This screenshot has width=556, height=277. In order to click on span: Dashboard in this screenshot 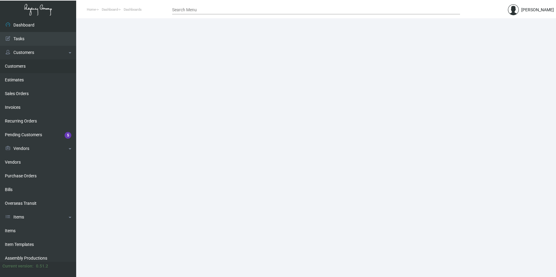, I will do `click(110, 9)`.